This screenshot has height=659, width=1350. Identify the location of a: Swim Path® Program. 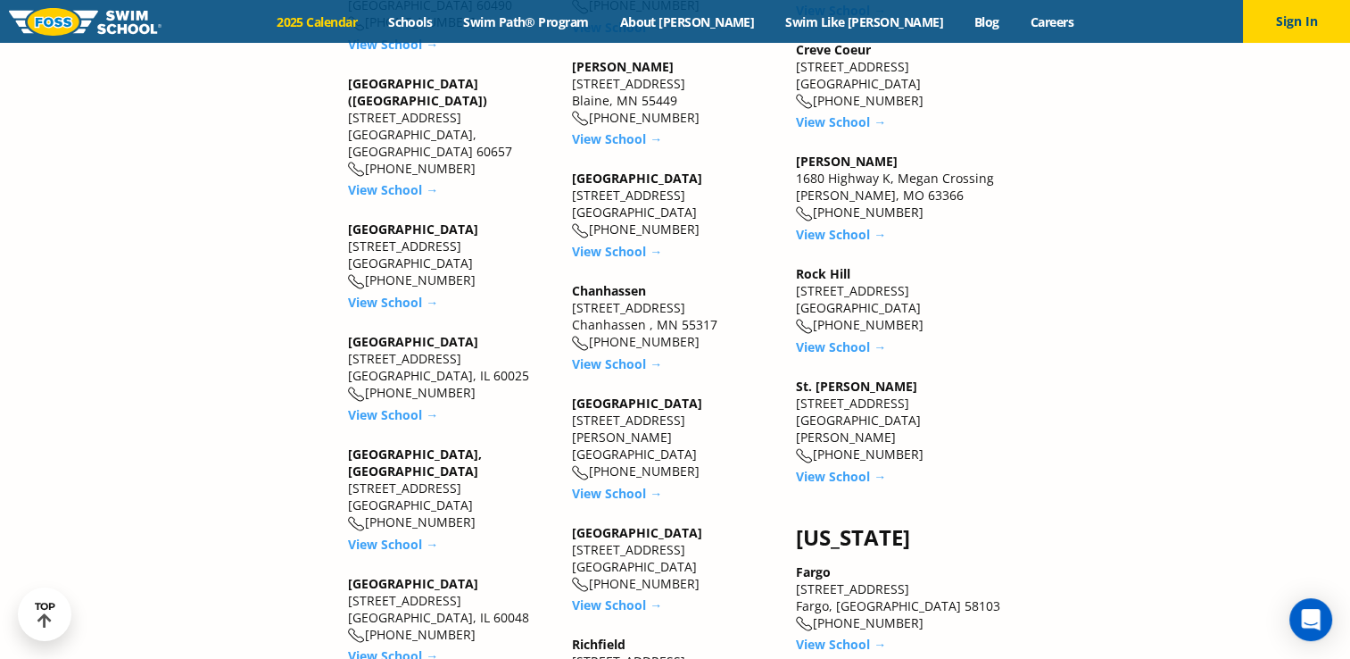
(526, 21).